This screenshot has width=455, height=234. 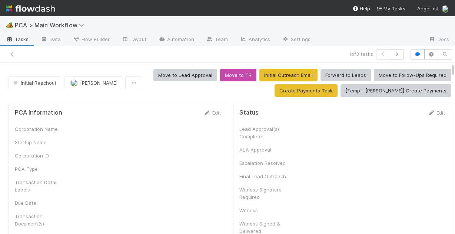 I want to click on a: My Tasks, so click(x=390, y=9).